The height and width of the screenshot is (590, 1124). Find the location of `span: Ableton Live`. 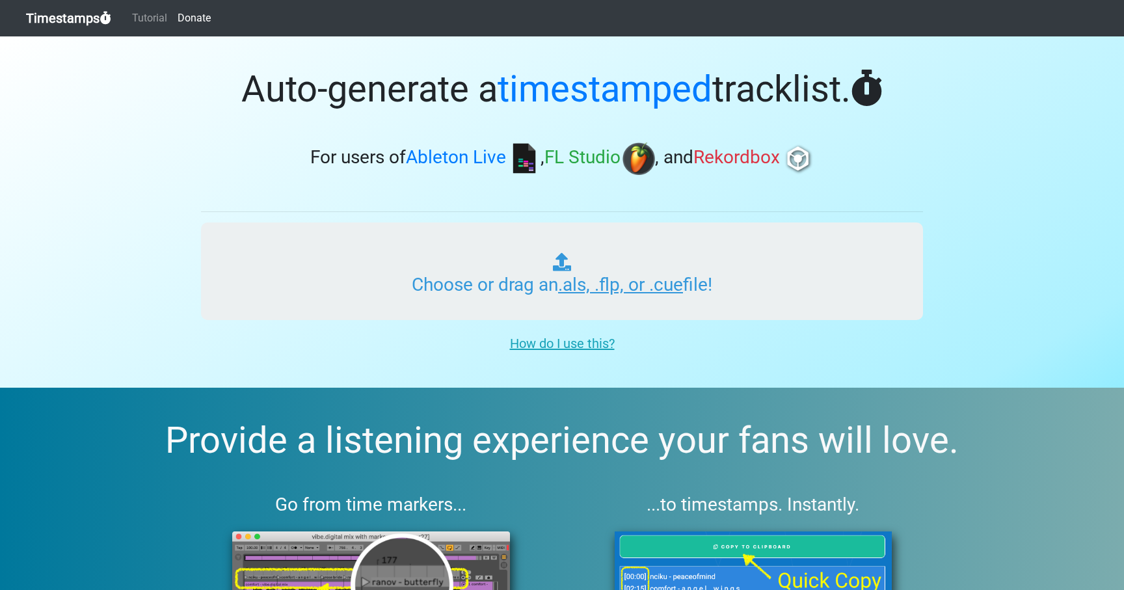

span: Ableton Live is located at coordinates (456, 157).